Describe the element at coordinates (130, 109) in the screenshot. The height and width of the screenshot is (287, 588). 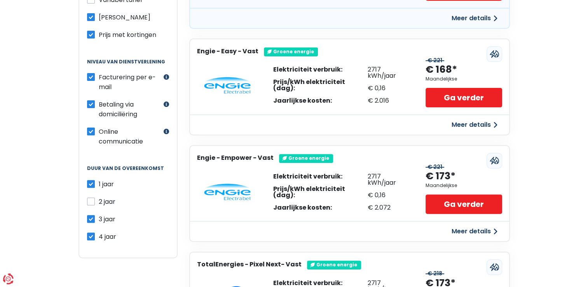
I see `label: Betaling via domiciliëring` at that location.